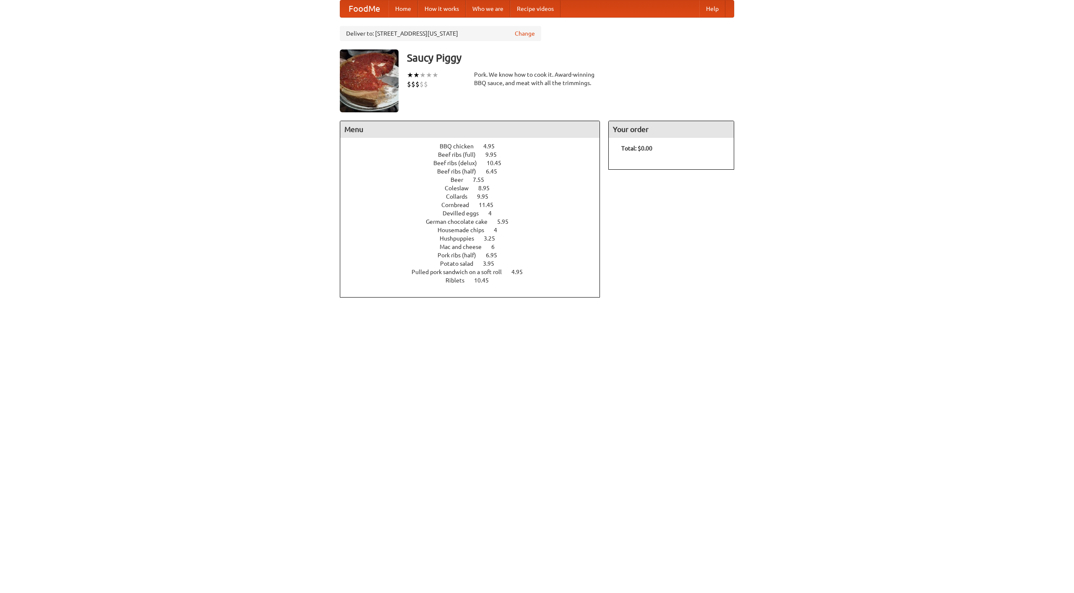 The height and width of the screenshot is (593, 1074). I want to click on h3: Saucy Piggy, so click(570, 58).